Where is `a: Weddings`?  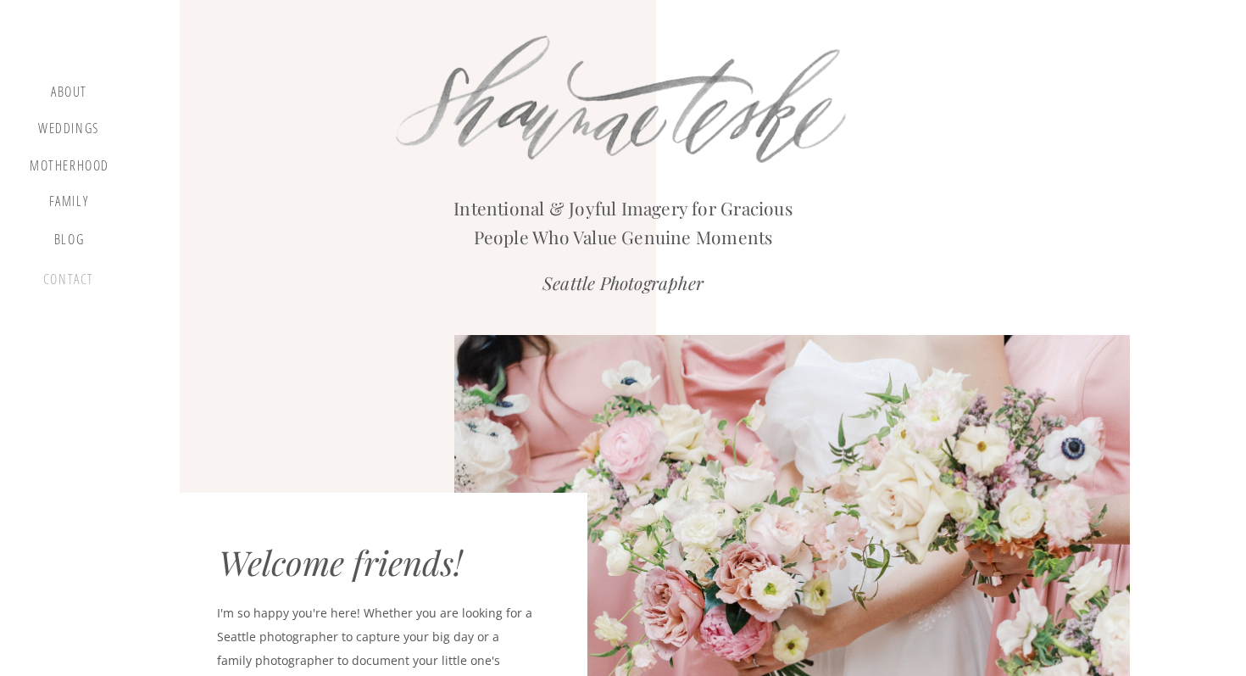 a: Weddings is located at coordinates (69, 131).